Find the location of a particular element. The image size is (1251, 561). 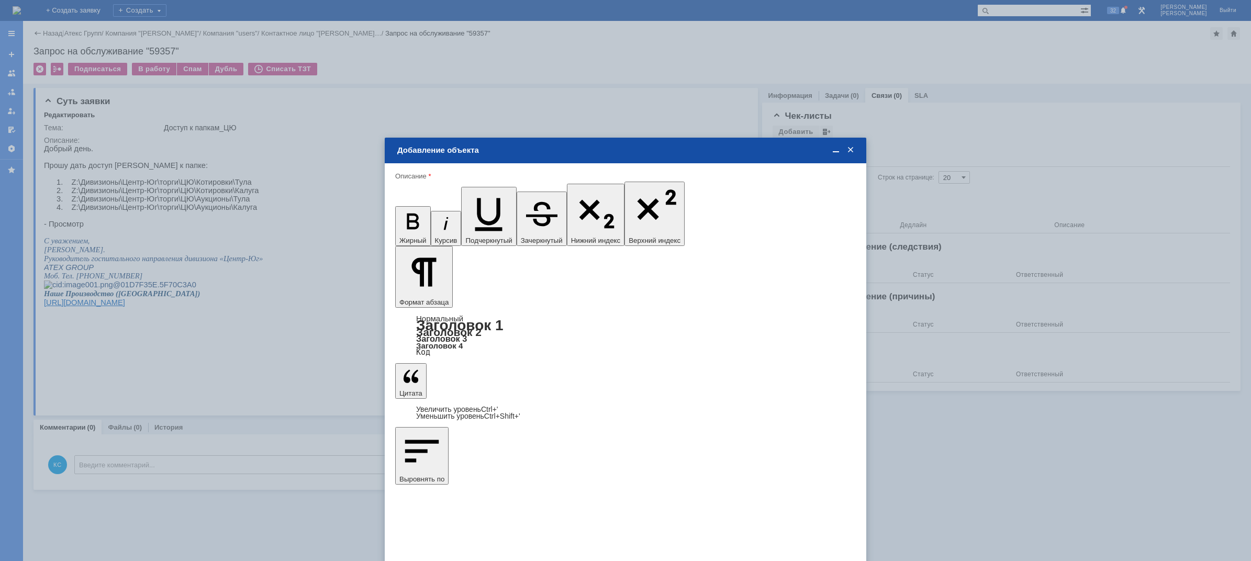

p: Z:\Дивизионы\Центр-Юг\торги\ЦЮ\Котировки\Калуга is located at coordinates (122, 46).